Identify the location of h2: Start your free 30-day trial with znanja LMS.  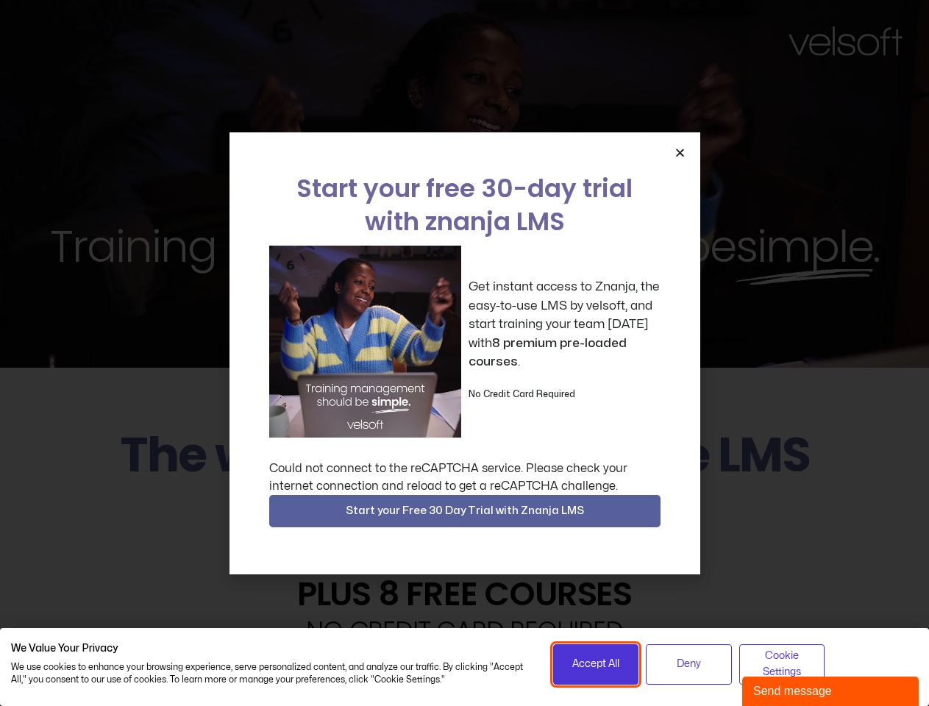
(465, 205).